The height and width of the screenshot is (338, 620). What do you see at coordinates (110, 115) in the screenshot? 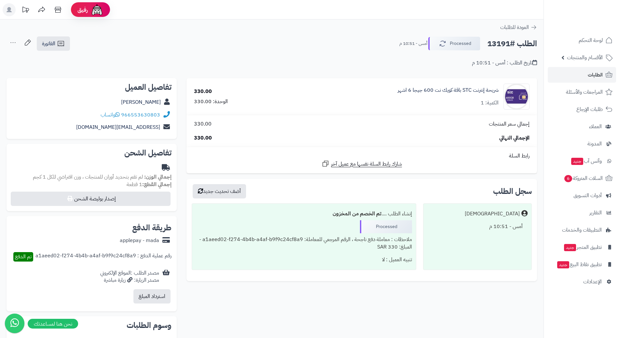
I see `a: واتساب` at bounding box center [110, 115].